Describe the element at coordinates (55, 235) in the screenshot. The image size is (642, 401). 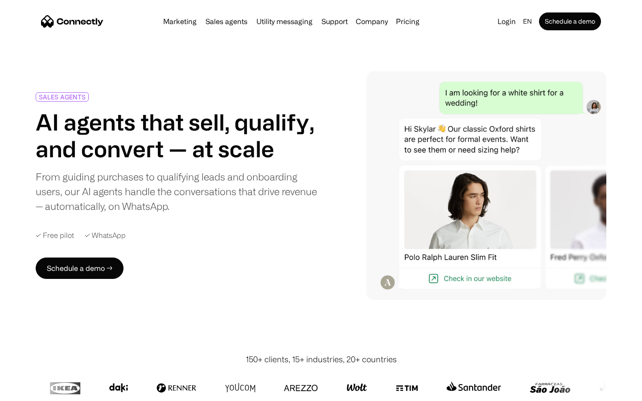
I see `div: ✓ Free pilot` at that location.